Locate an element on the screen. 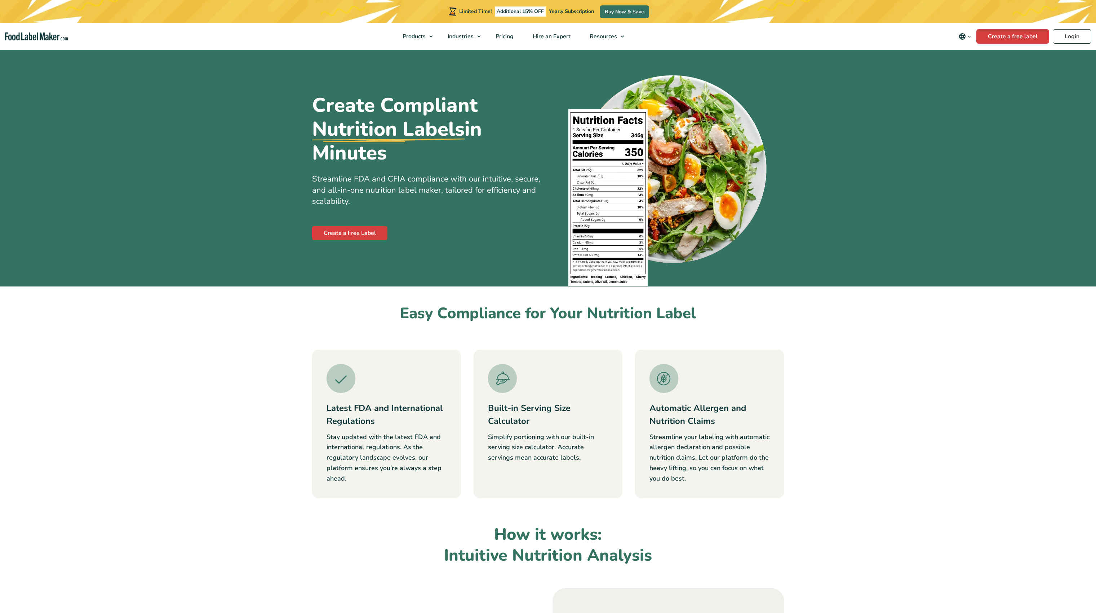  img: A plate of food with a nutrition facts label on top of it. is located at coordinates (669, 178).